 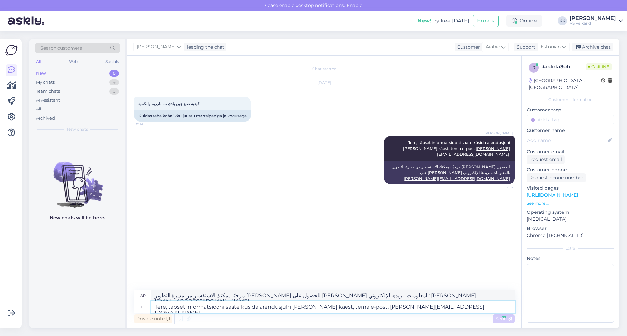 I want to click on div: Team chats, so click(x=48, y=91).